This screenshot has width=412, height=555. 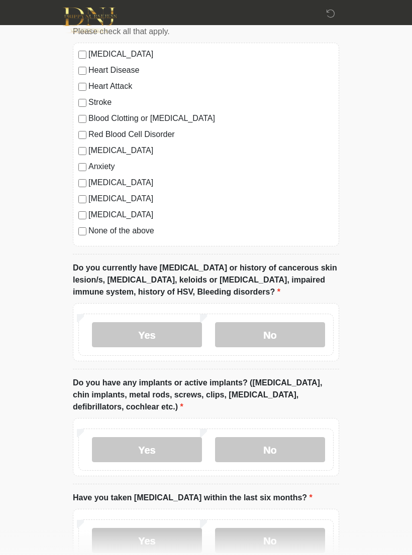 I want to click on label: Anxiety, so click(x=211, y=167).